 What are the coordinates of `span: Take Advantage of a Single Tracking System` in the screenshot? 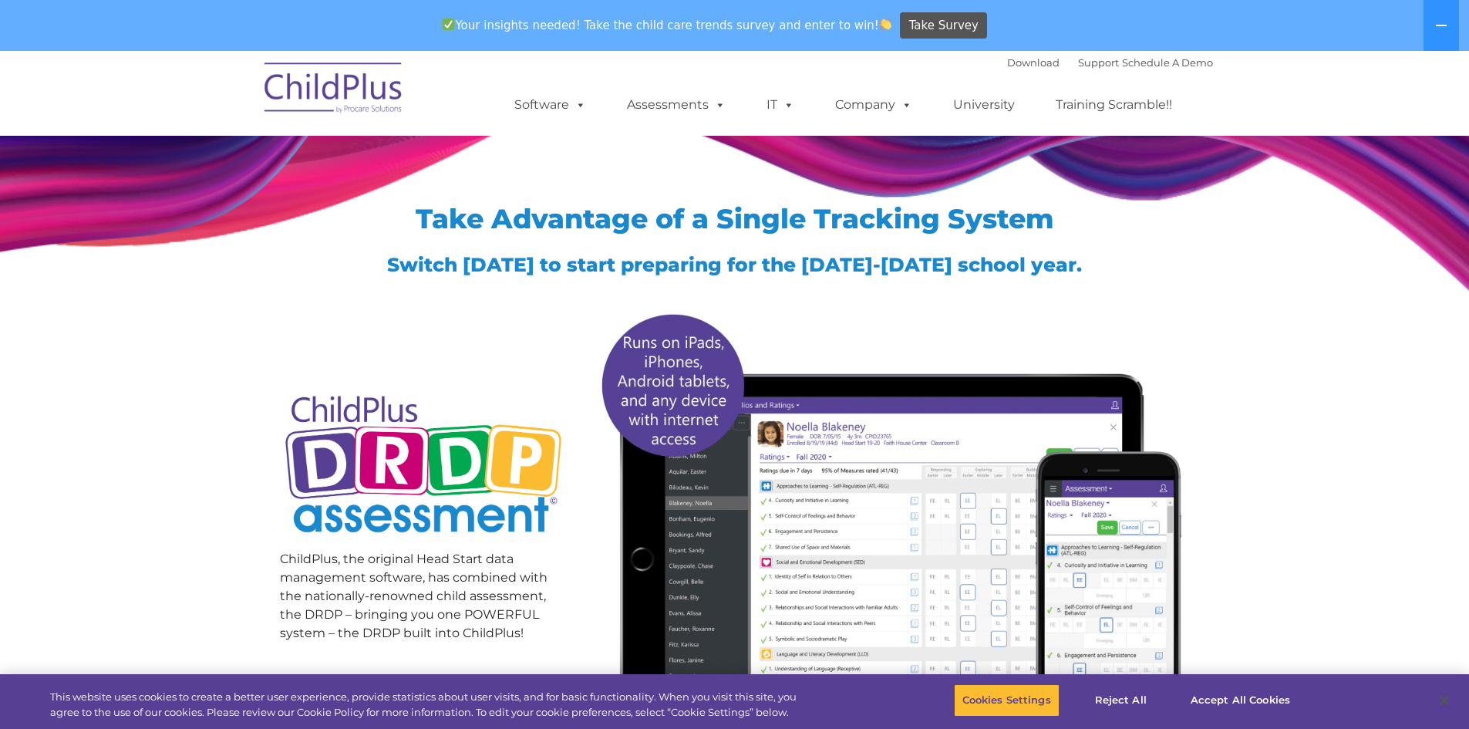 It's located at (735, 218).